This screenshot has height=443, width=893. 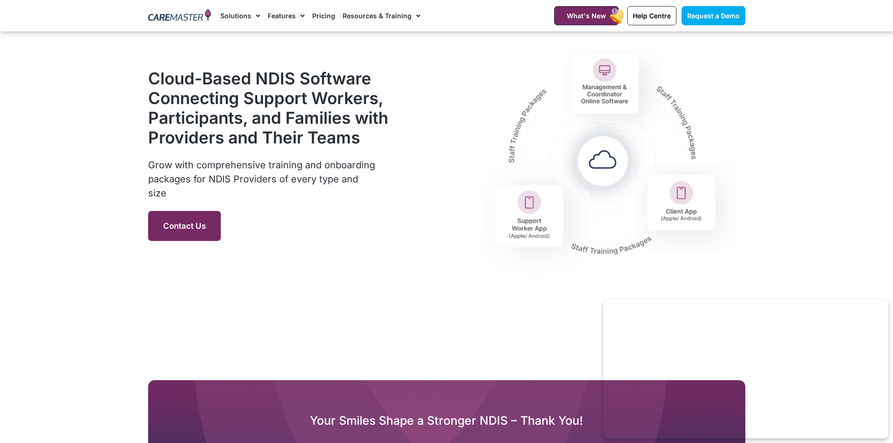 I want to click on h2: Cloud-Based NDIS Software Connecting Support Workers, Participants, and Families with Providers a..., so click(x=269, y=108).